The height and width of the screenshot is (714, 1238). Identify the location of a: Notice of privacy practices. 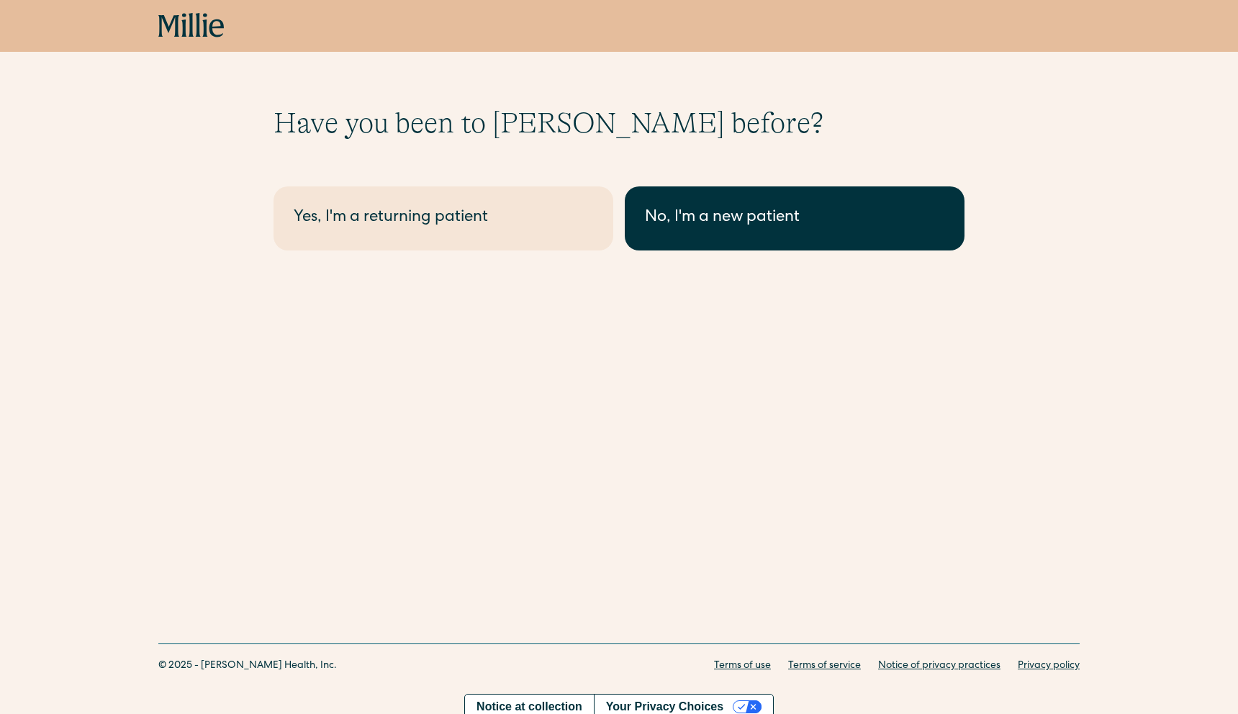
(939, 666).